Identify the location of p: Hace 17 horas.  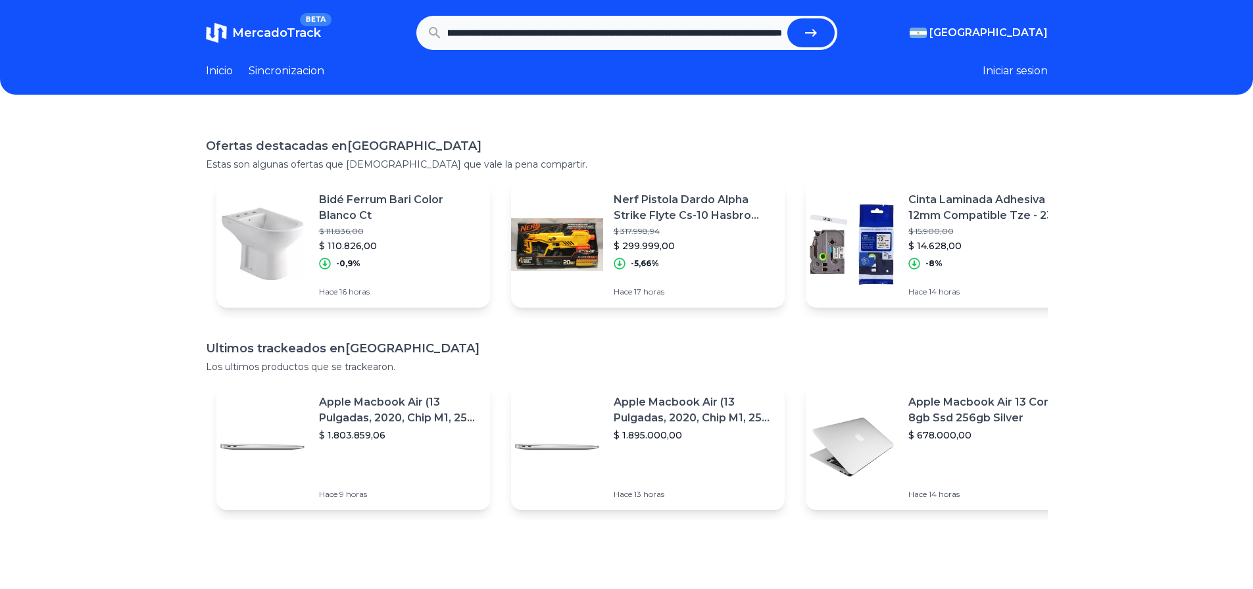
(694, 292).